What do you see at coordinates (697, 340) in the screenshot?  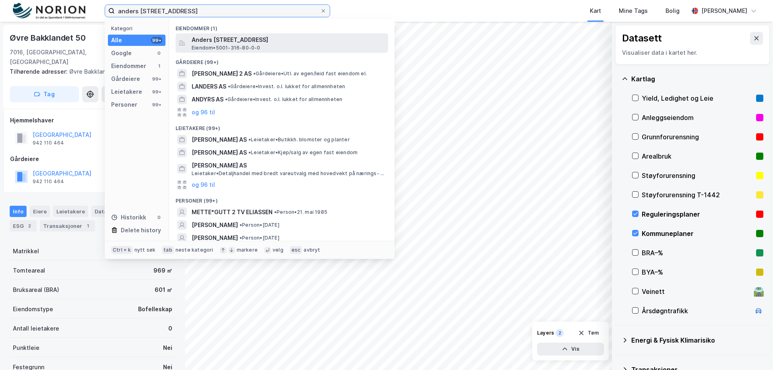 I see `div: Energi & Fysisk Klimarisiko` at bounding box center [697, 340].